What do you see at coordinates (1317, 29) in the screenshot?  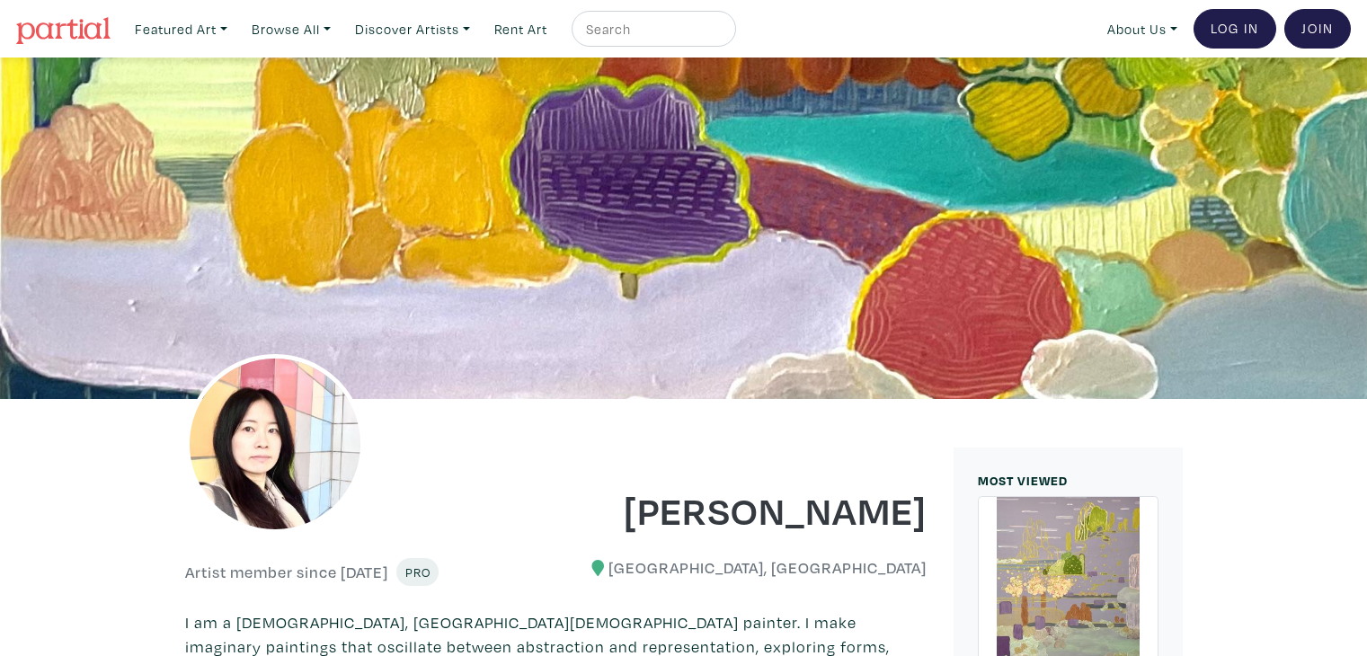 I see `a: Join` at bounding box center [1317, 29].